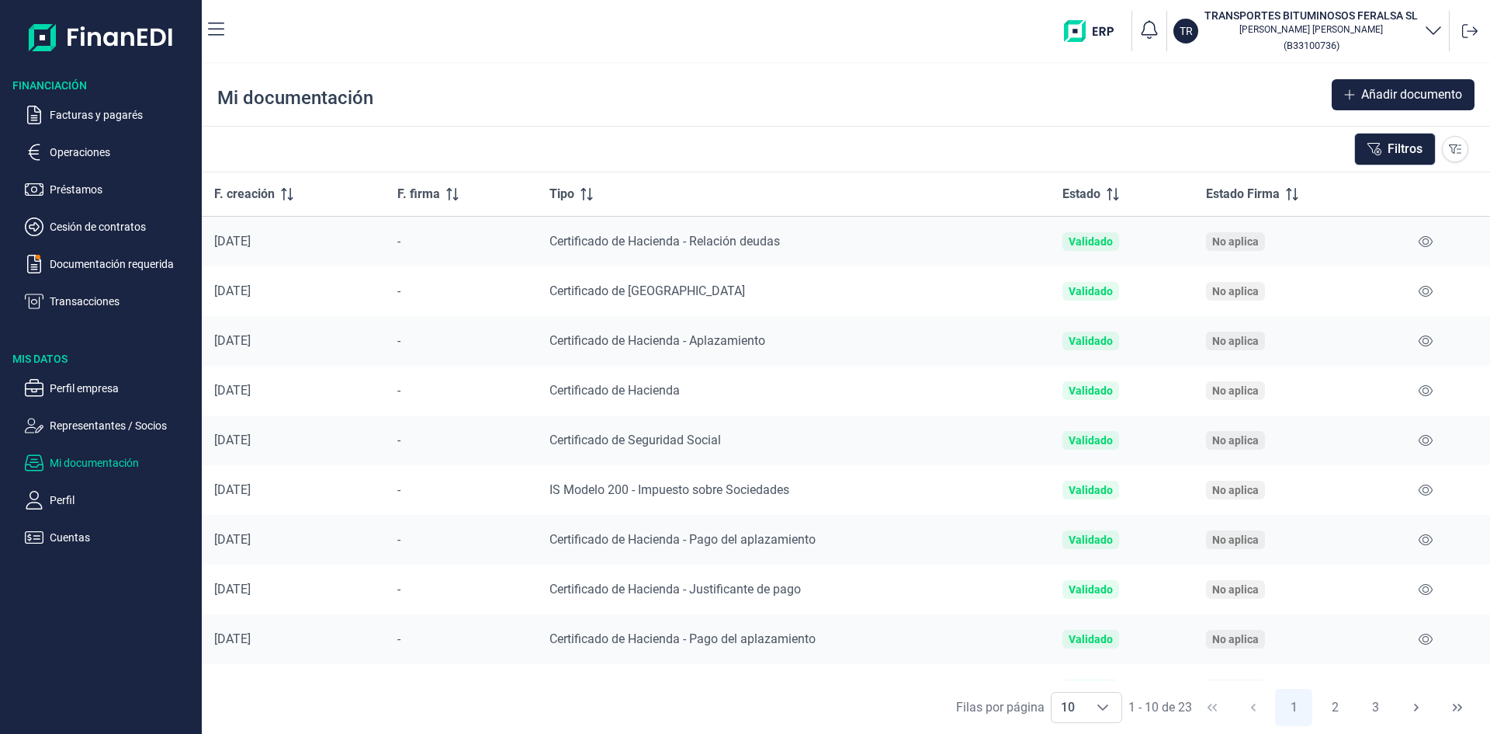 This screenshot has width=1490, height=734. Describe the element at coordinates (1243, 194) in the screenshot. I see `span: Estado Firma` at that location.